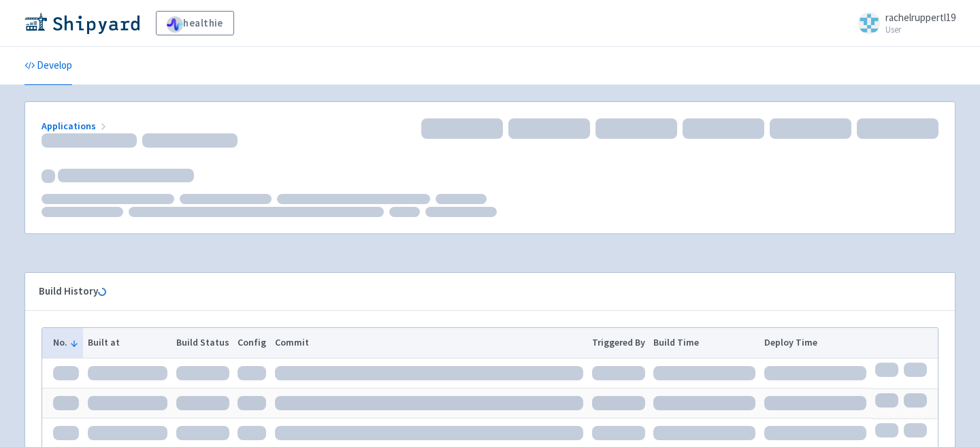  What do you see at coordinates (195, 23) in the screenshot?
I see `a: healthie` at bounding box center [195, 23].